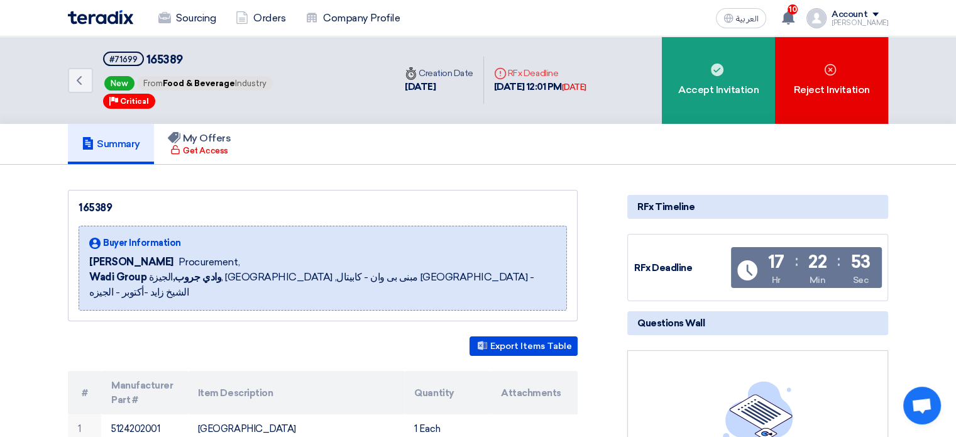  I want to click on th: Manufacturer Part #, so click(145, 392).